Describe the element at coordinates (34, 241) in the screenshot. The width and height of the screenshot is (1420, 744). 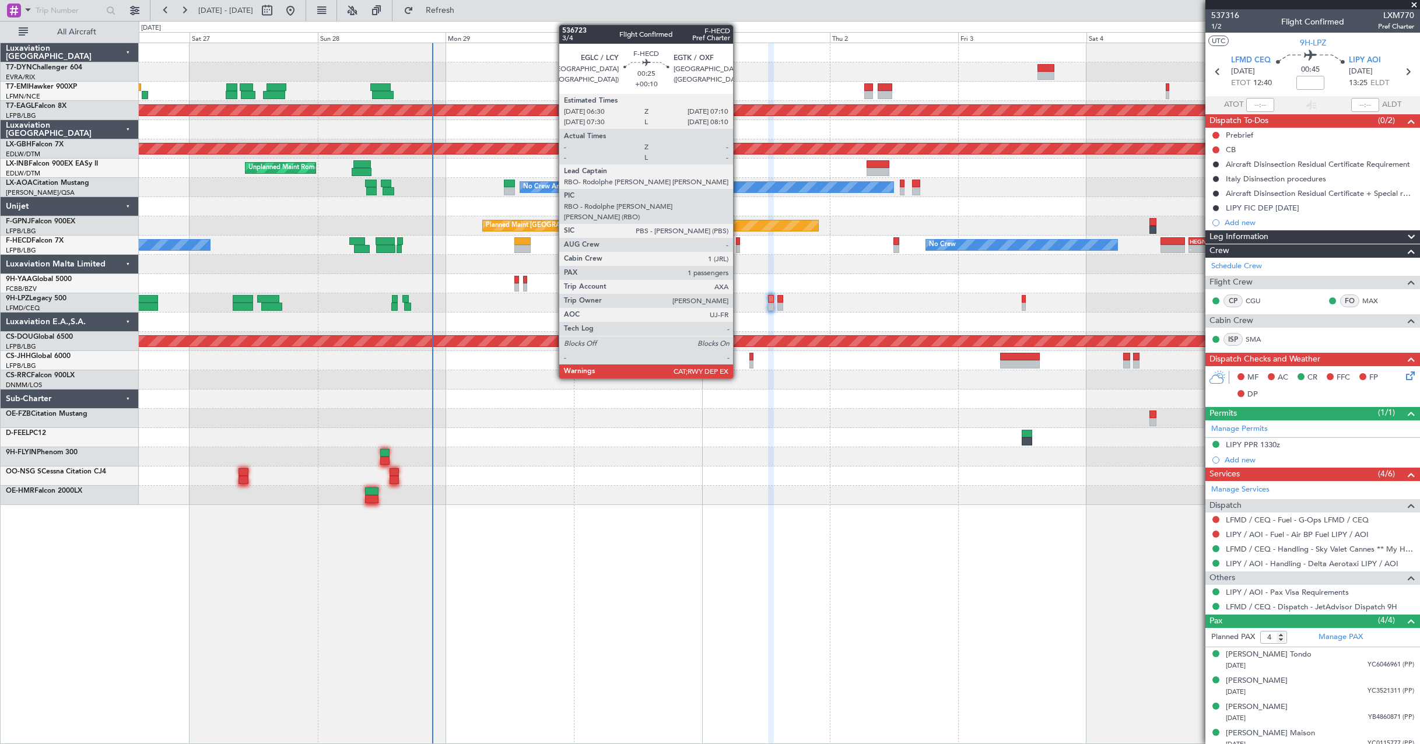
I see `a: F-HECDFalcon 7X` at that location.